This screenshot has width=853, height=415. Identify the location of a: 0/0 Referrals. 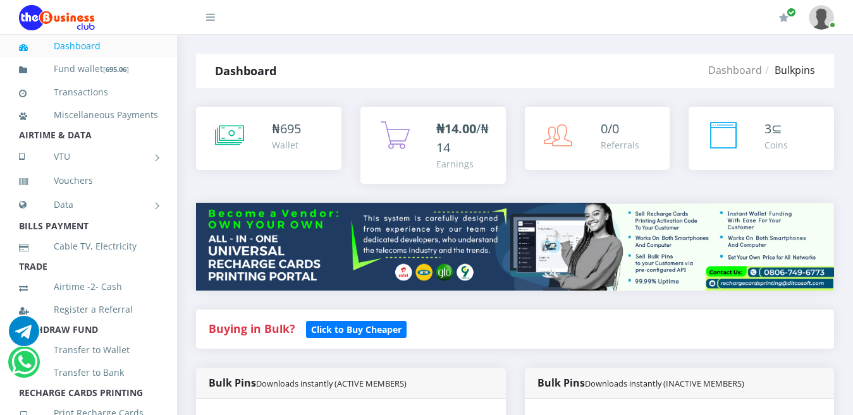
(597, 138).